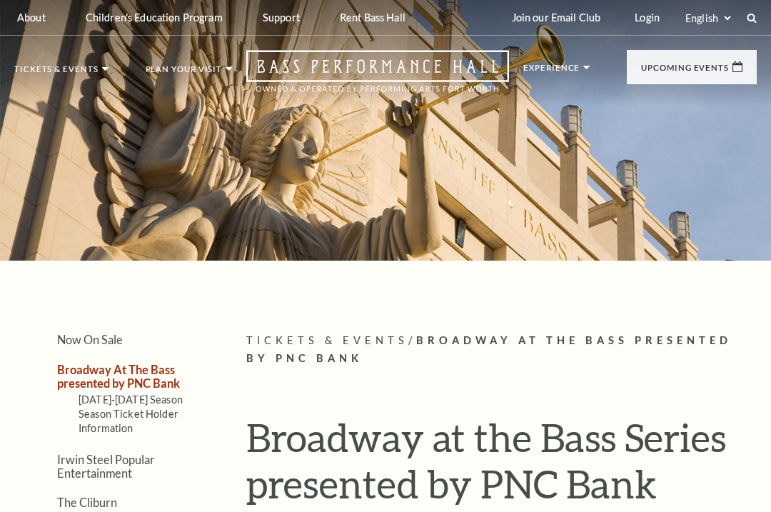  What do you see at coordinates (154, 17) in the screenshot?
I see `p: Children's Education Program` at bounding box center [154, 17].